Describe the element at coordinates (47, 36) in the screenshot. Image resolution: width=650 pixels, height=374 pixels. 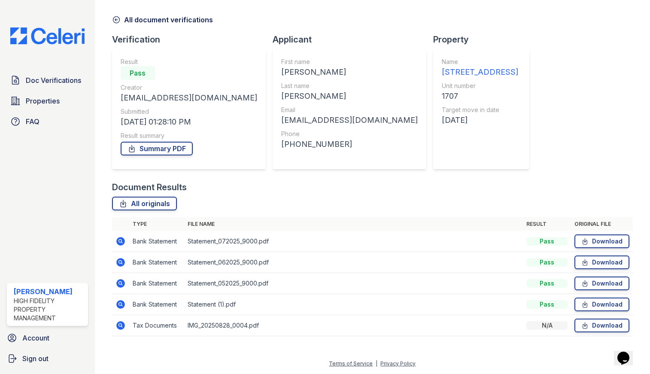
I see `img: CE_Logo_Blue-a8612792a0a2168367f1c8372b55b34899dd931a85d93a1a3d3e32e68fde9ad4.png` at that location.